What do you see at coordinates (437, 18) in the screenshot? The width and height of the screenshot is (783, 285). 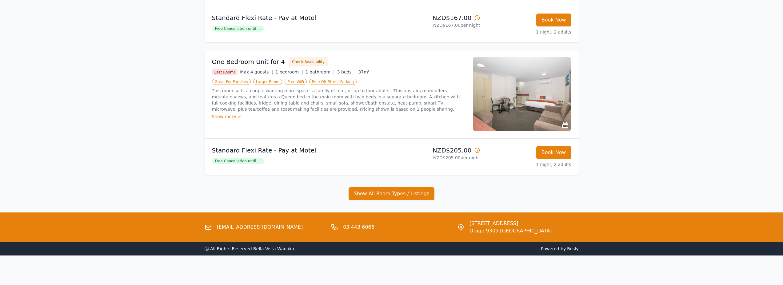 I see `p: NZD$167.00` at bounding box center [437, 18].